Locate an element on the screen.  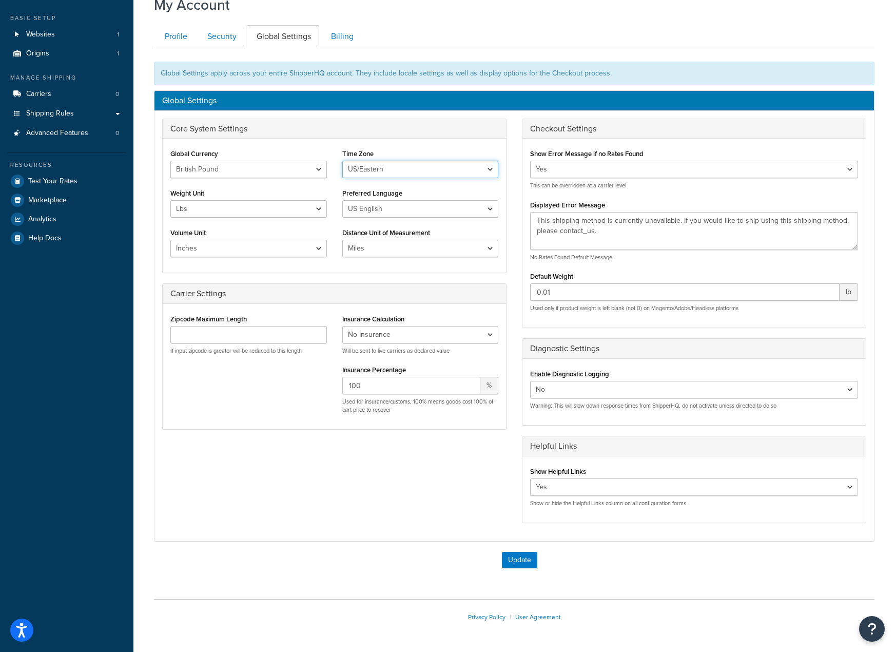
div: Resources is located at coordinates (67, 165).